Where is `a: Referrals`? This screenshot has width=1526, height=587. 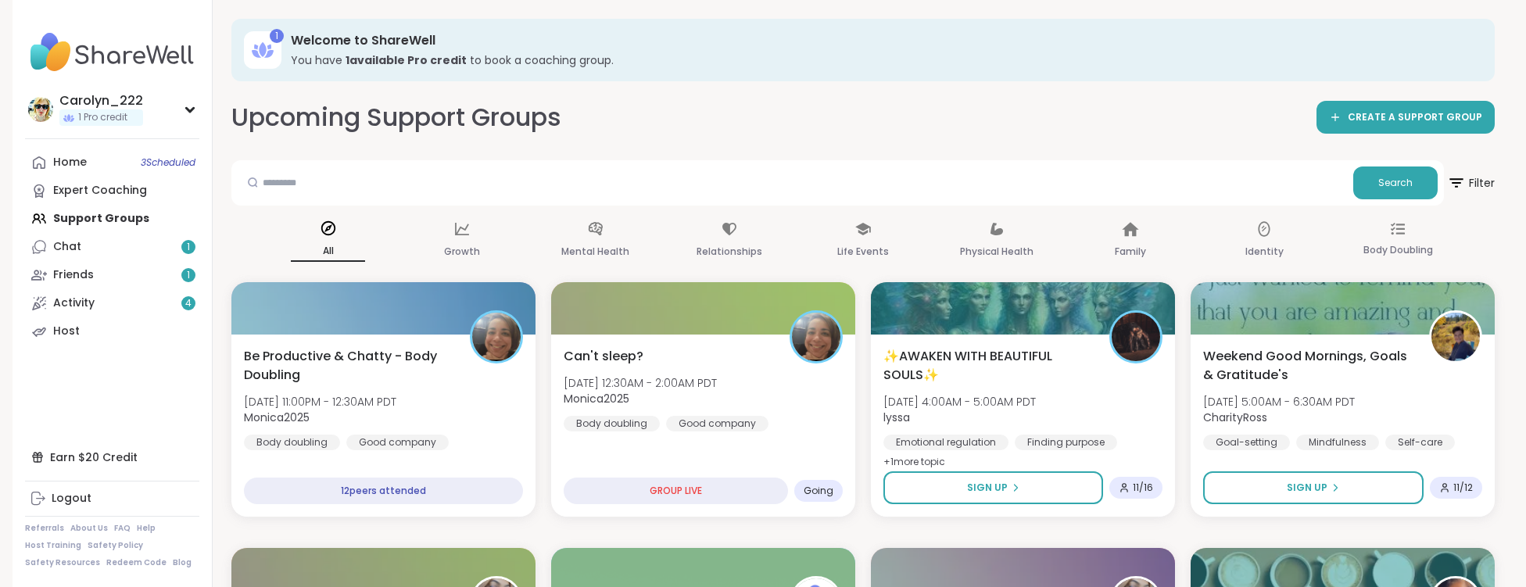
a: Referrals is located at coordinates (45, 529).